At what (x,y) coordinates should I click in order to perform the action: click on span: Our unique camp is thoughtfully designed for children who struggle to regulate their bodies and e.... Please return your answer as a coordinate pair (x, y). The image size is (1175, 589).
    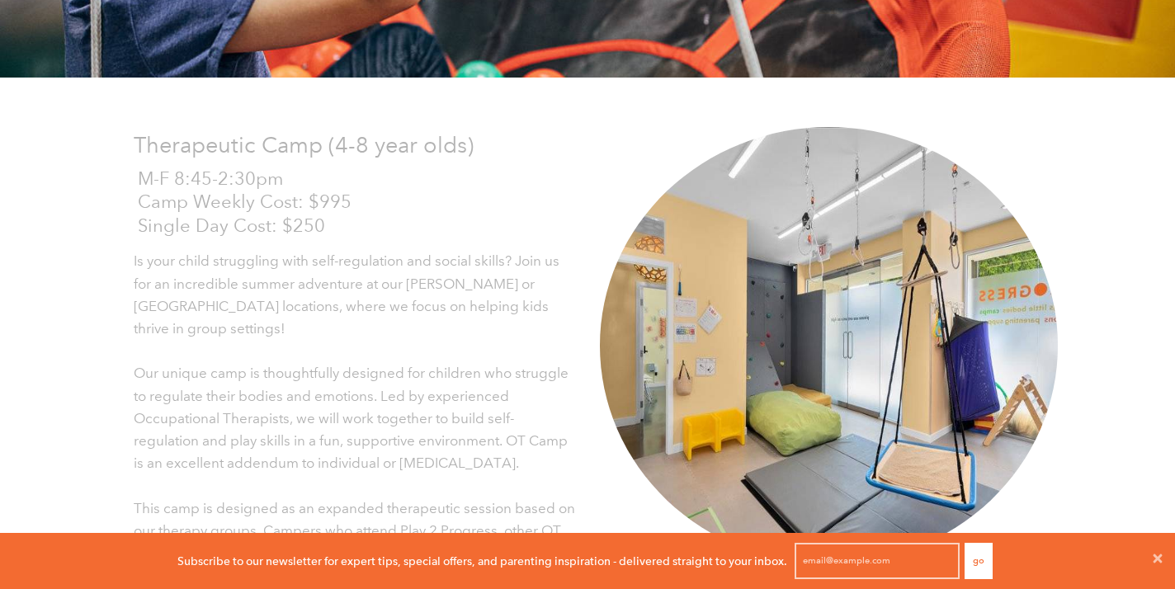
    Looking at the image, I should click on (351, 418).